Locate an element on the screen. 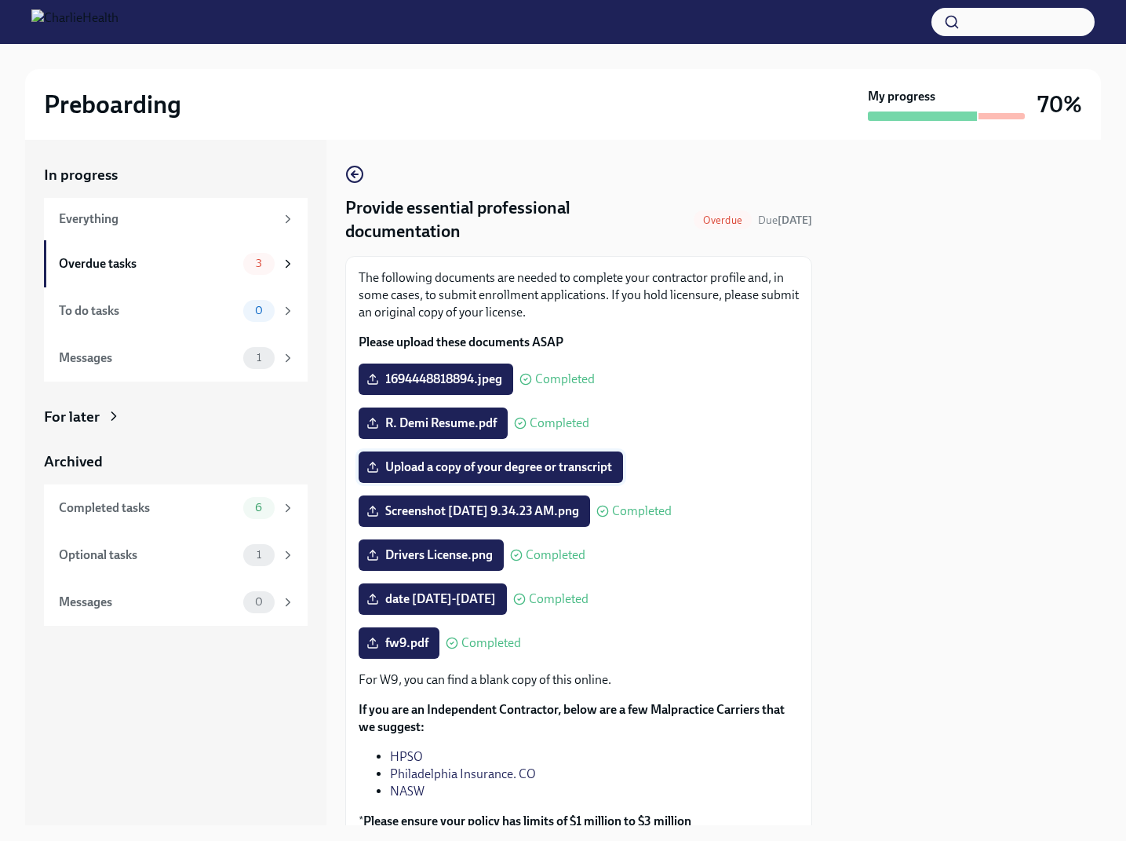  span: August 2nd, 2025 09:00 is located at coordinates (785, 220).